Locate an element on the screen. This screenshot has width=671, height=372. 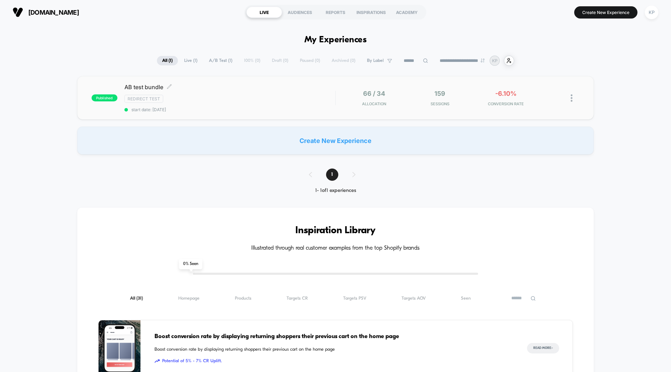
span: All ( 1 ) is located at coordinates (167, 60).